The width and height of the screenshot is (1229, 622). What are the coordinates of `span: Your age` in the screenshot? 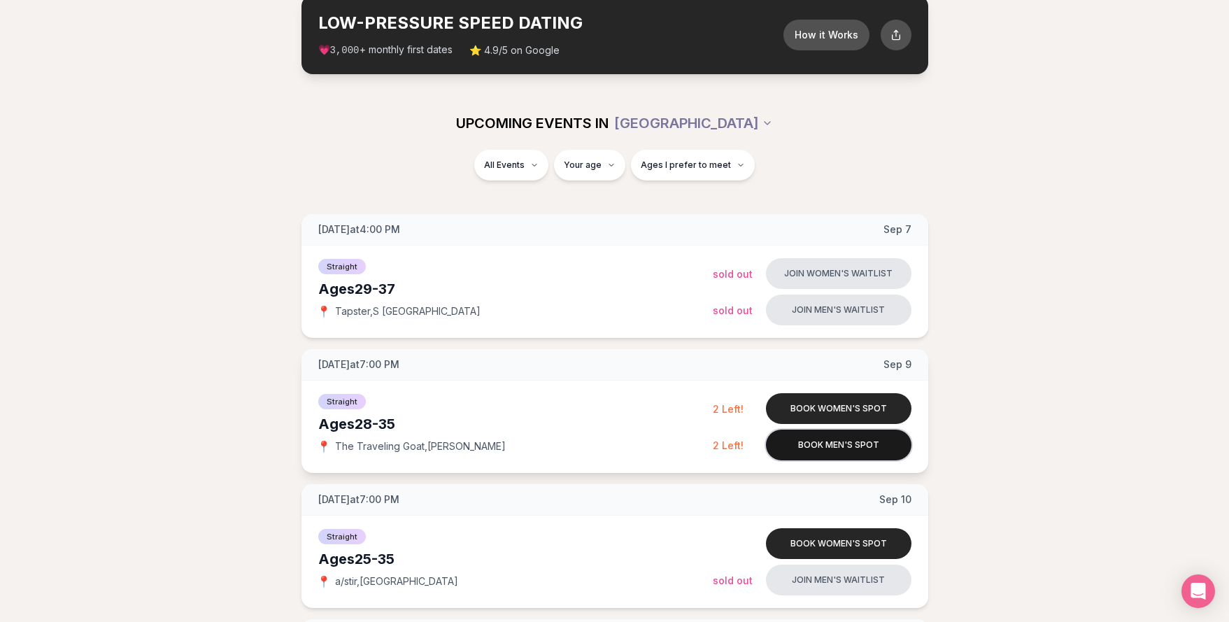 It's located at (583, 165).